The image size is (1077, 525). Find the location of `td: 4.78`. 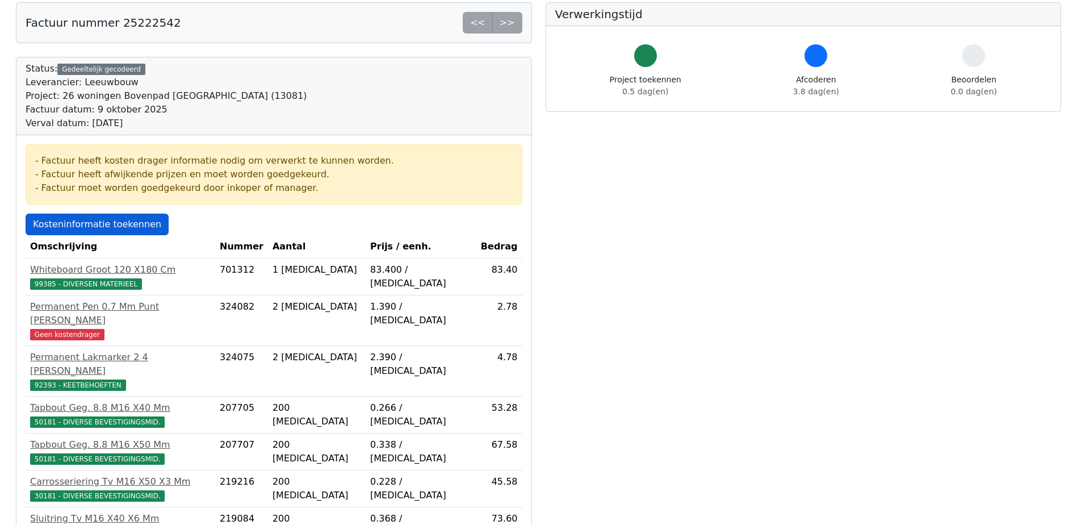

td: 4.78 is located at coordinates (499, 371).